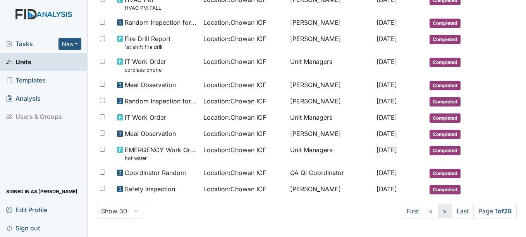 The height and width of the screenshot is (237, 526). Describe the element at coordinates (413, 211) in the screenshot. I see `a: First` at that location.